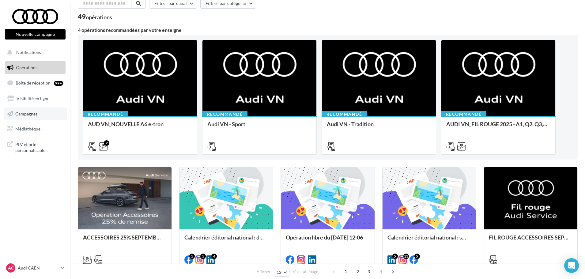  Describe the element at coordinates (369, 272) in the screenshot. I see `span: 3` at that location.